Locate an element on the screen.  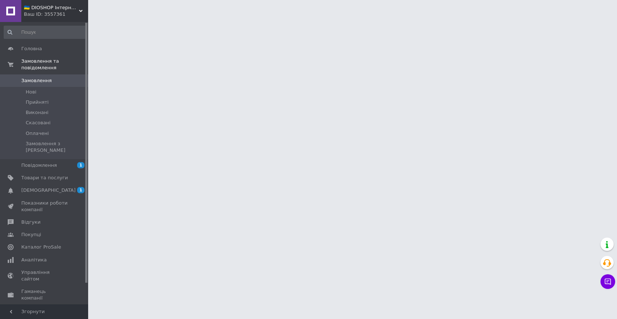
span: 🇺🇦 DIOSHOP Інтернет-магазин is located at coordinates (51, 8).